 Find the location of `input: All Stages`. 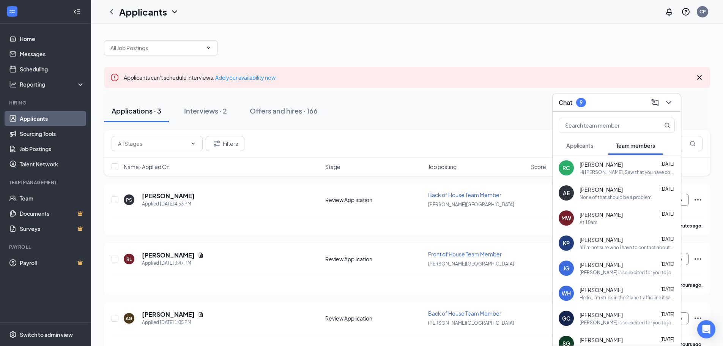

input: All Stages is located at coordinates (153, 143).